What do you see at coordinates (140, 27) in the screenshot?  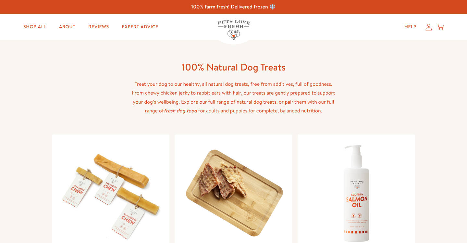 I see `a: Expert Advice` at bounding box center [140, 27].